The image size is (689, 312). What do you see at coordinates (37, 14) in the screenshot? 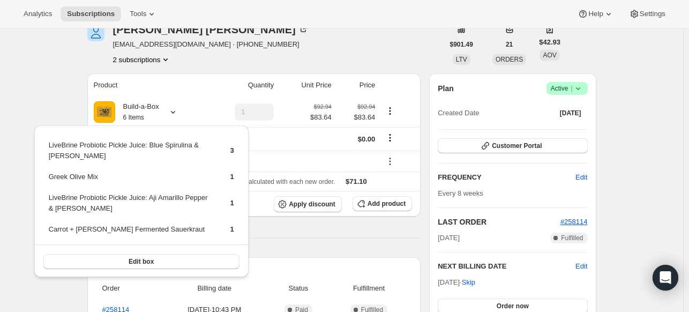
I see `button: Analytics` at bounding box center [37, 14].